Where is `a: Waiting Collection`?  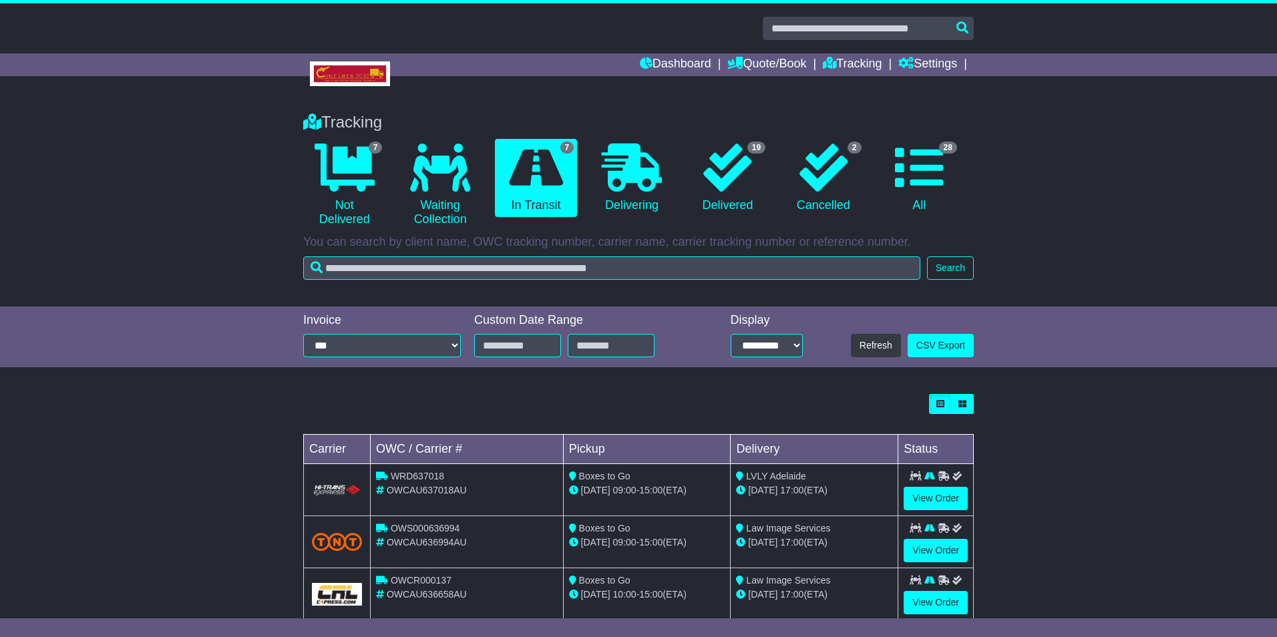
a: Waiting Collection is located at coordinates (439, 185).